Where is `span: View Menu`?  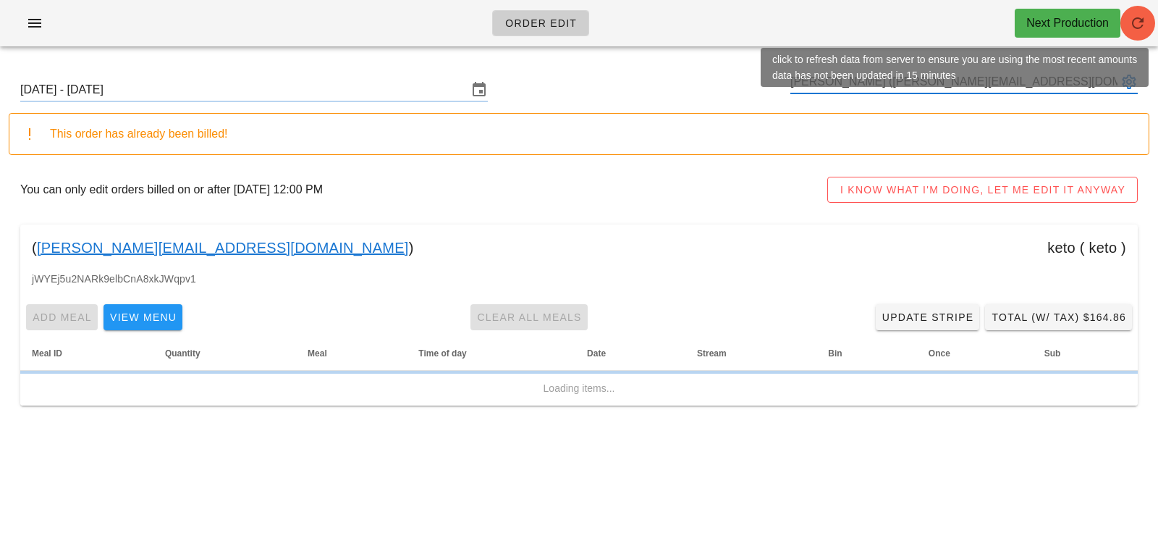
span: View Menu is located at coordinates (143, 317).